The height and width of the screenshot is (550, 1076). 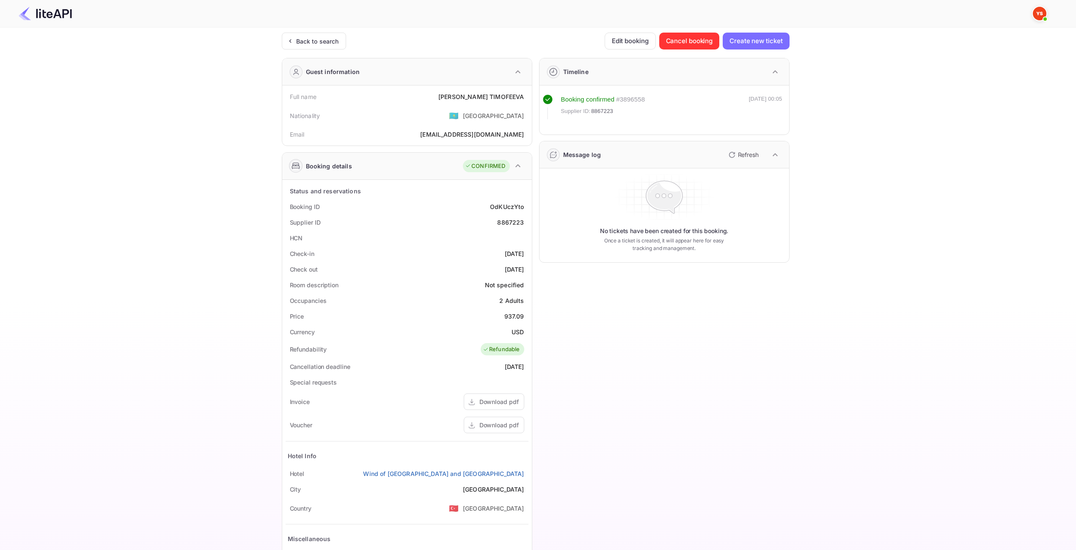 I want to click on div: Not specified, so click(x=504, y=285).